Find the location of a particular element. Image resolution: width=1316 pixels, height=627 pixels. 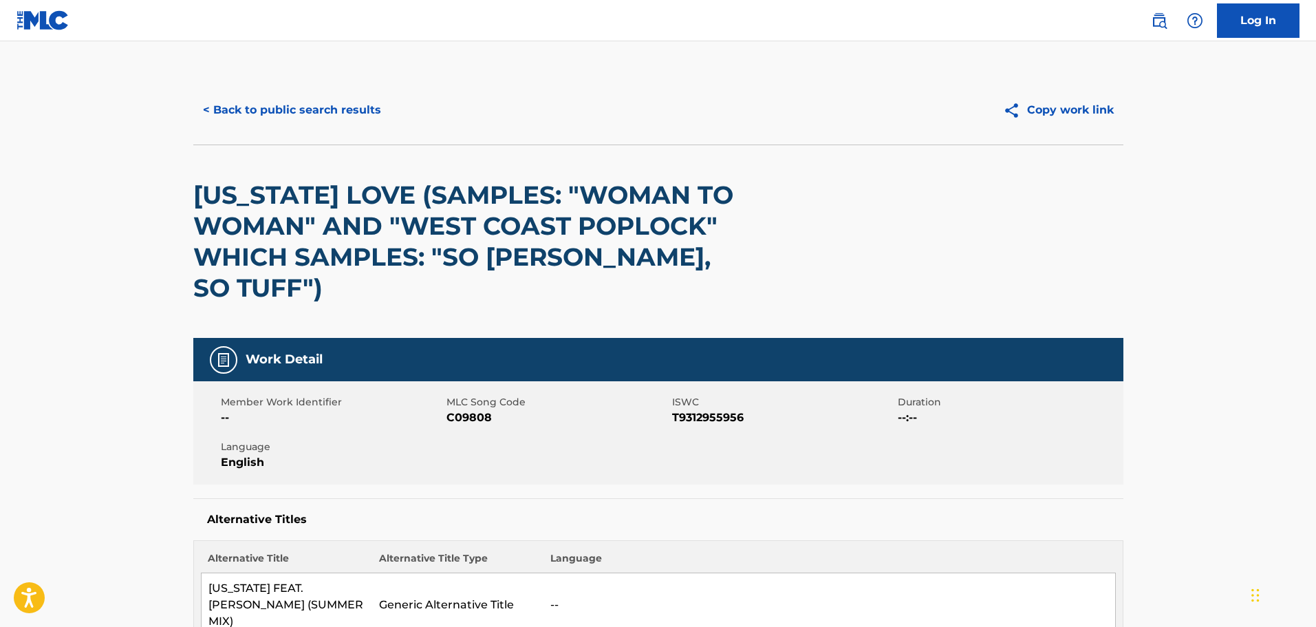

span: ISWC is located at coordinates (783, 402).